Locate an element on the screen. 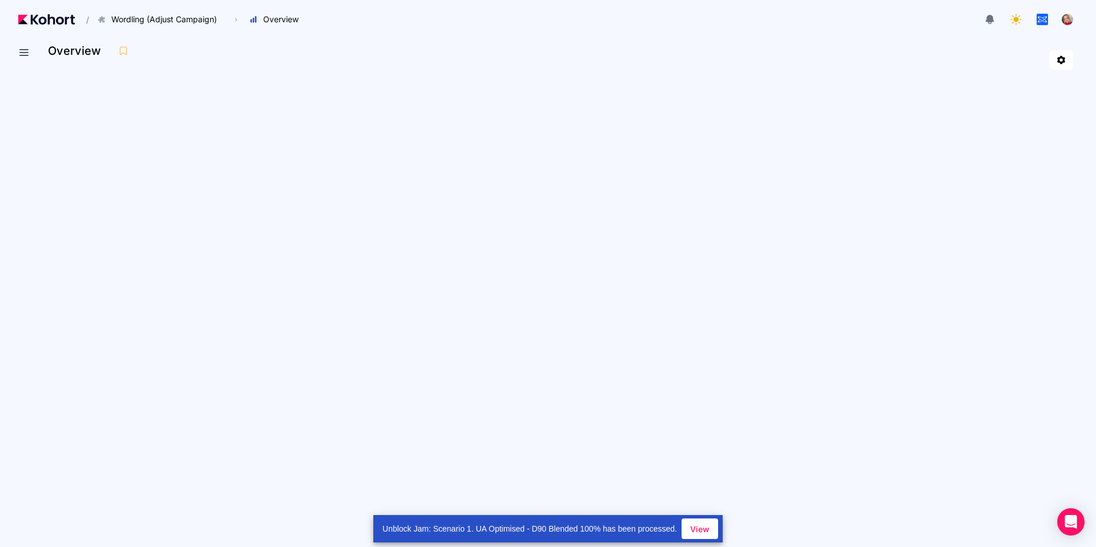 The image size is (1096, 547). button: View is located at coordinates (700, 529).